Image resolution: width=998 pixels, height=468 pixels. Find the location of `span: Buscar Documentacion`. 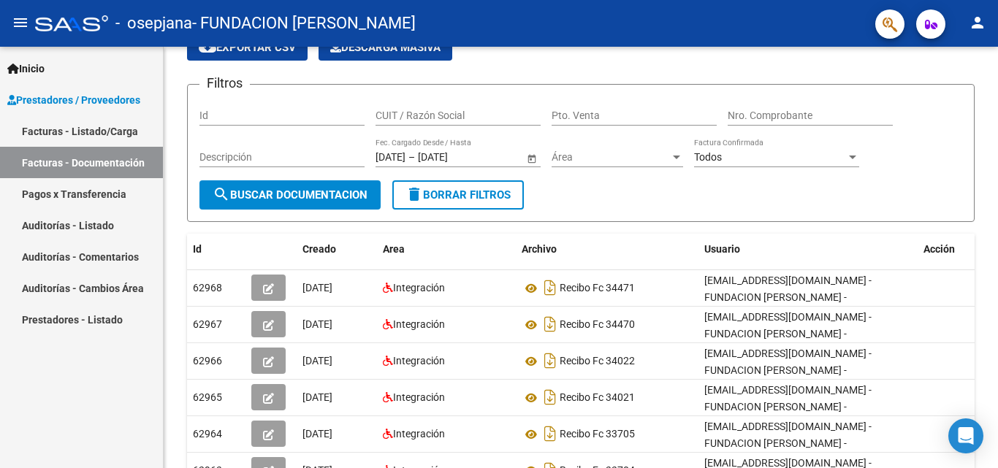

span: Buscar Documentacion is located at coordinates (290, 195).